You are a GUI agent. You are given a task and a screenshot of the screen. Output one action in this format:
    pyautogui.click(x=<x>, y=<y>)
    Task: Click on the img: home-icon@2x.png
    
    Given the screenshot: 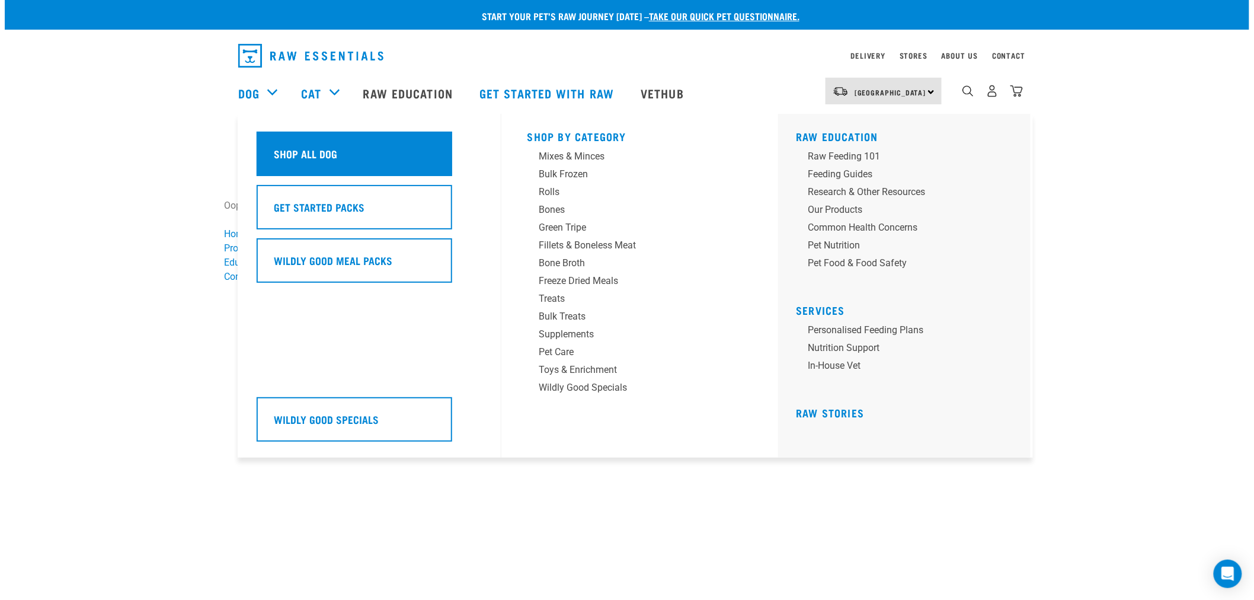 What is the action you would take?
    pyautogui.click(x=1017, y=91)
    